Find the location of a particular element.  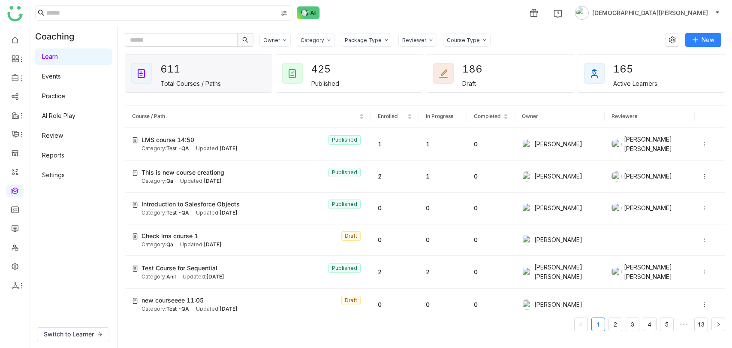

div: 186 is located at coordinates (478, 69).